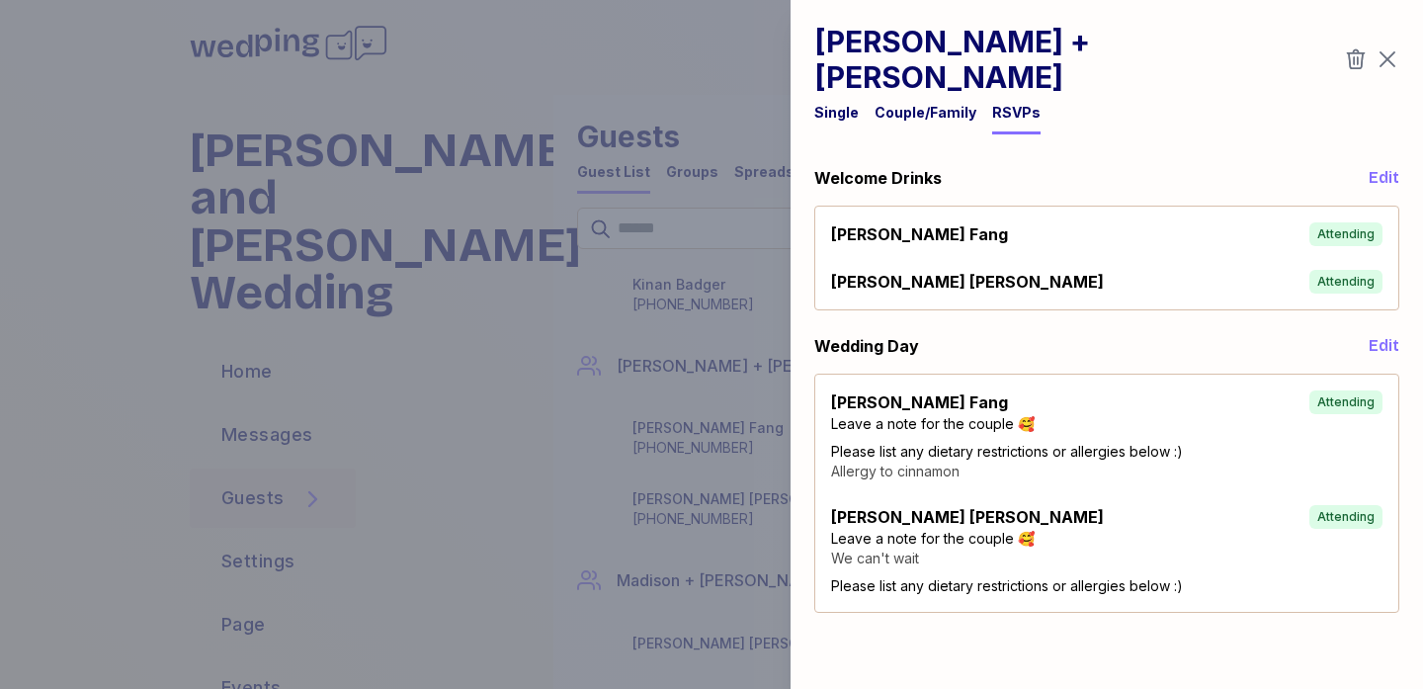 Image resolution: width=1423 pixels, height=689 pixels. What do you see at coordinates (1016, 113) in the screenshot?
I see `div: RSVPs` at bounding box center [1016, 113].